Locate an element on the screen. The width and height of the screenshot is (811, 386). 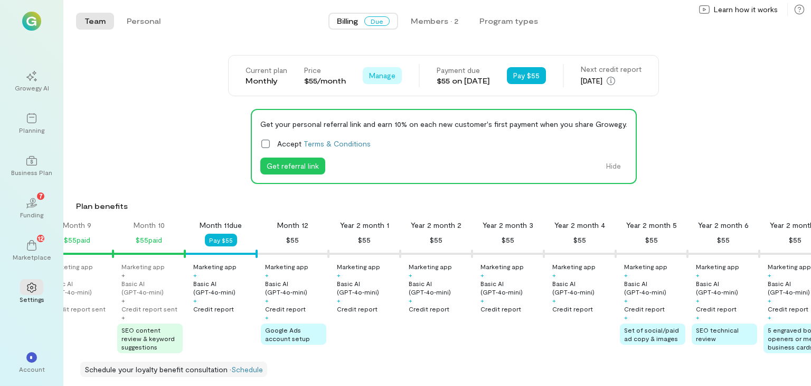
a: Business Plan is located at coordinates (32, 166).